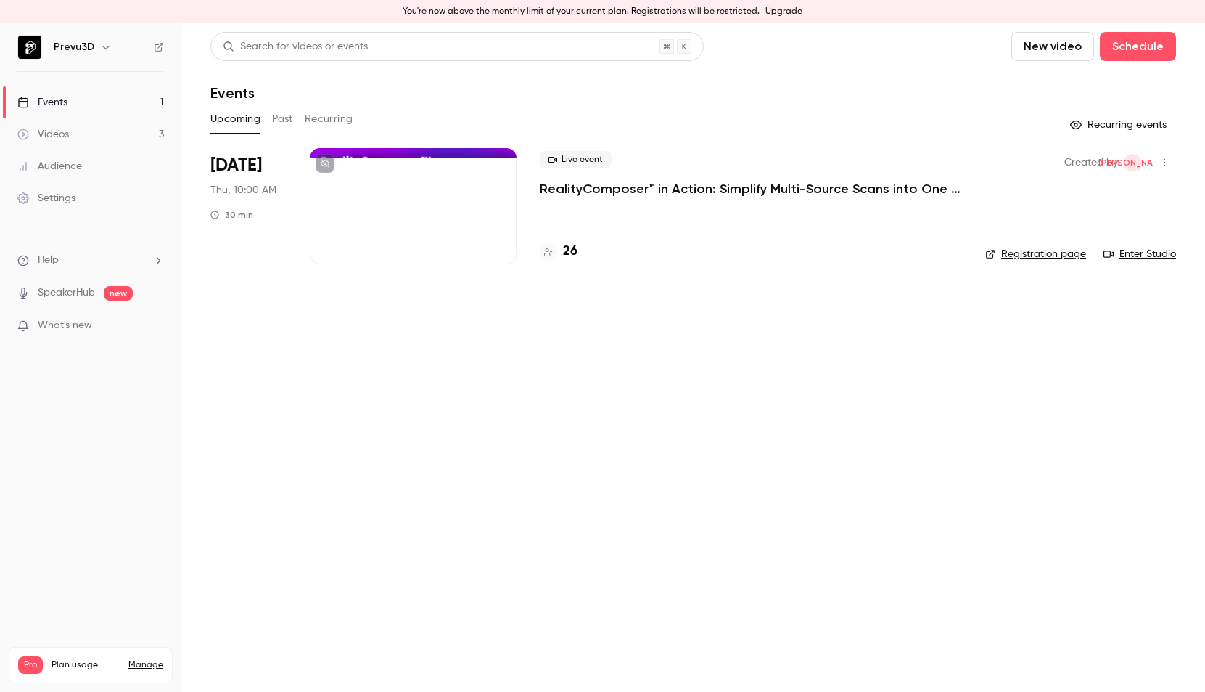 The image size is (1205, 692). What do you see at coordinates (751, 189) in the screenshot?
I see `a: RealityComposer™ in Action: Simplify Multi-Source Scans into One Visual Twin` at bounding box center [751, 189].